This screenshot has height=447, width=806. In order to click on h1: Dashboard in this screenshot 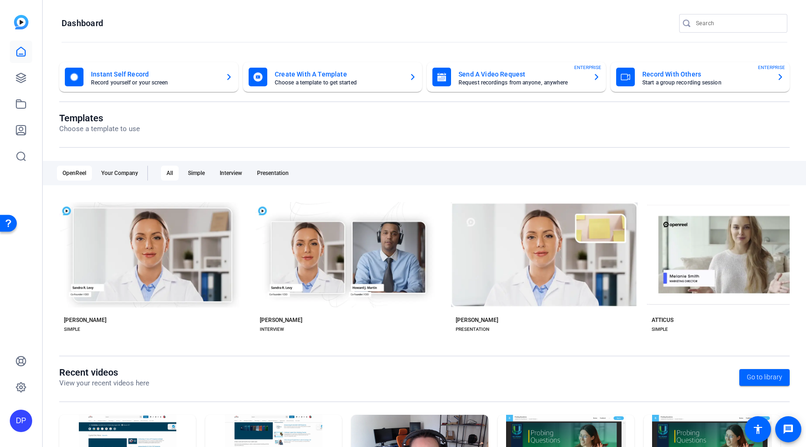, I will do `click(82, 23)`.